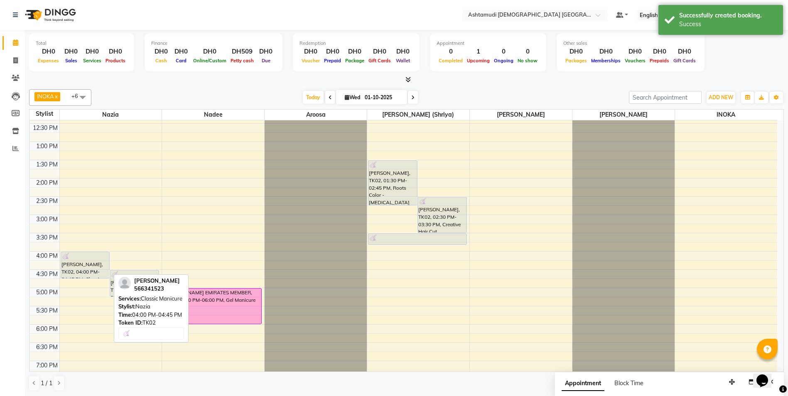 The height and width of the screenshot is (396, 788). I want to click on span: ADD NEW, so click(721, 97).